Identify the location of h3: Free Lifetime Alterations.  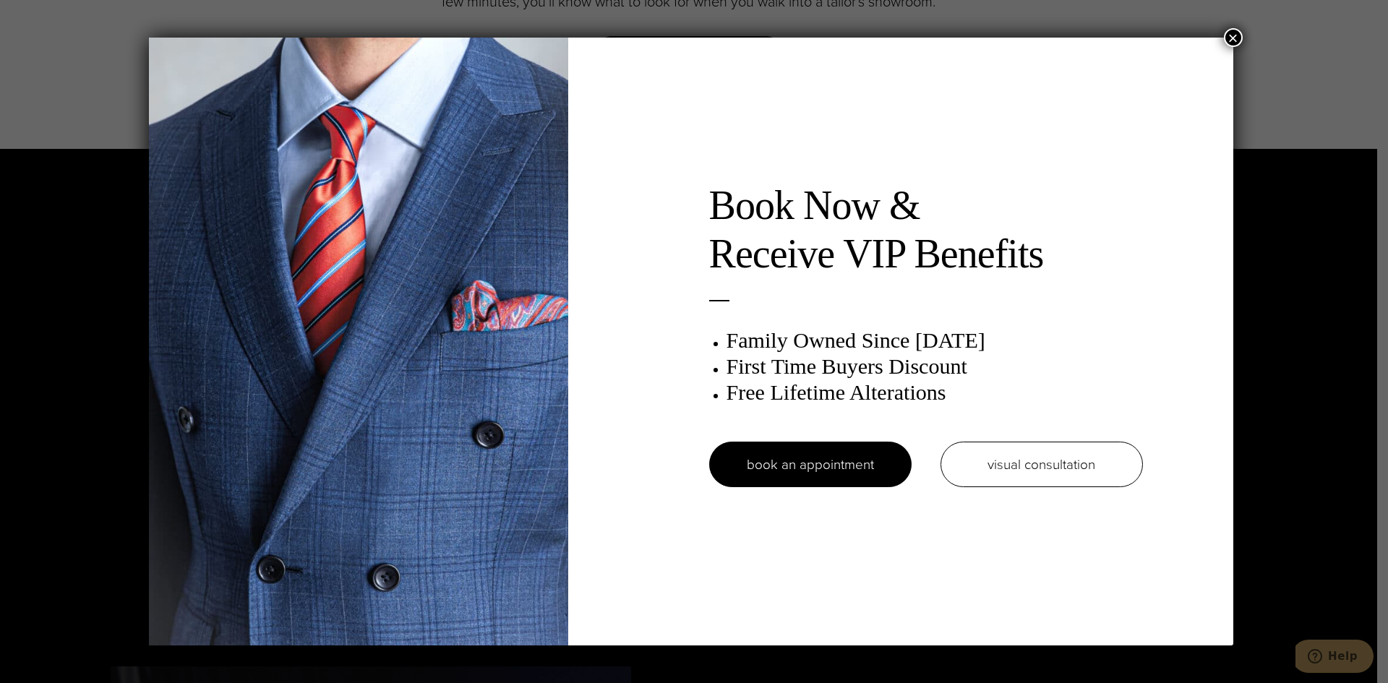
(934, 392).